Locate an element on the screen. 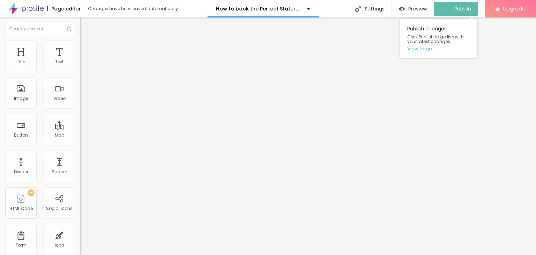  div: Title is located at coordinates (21, 62).